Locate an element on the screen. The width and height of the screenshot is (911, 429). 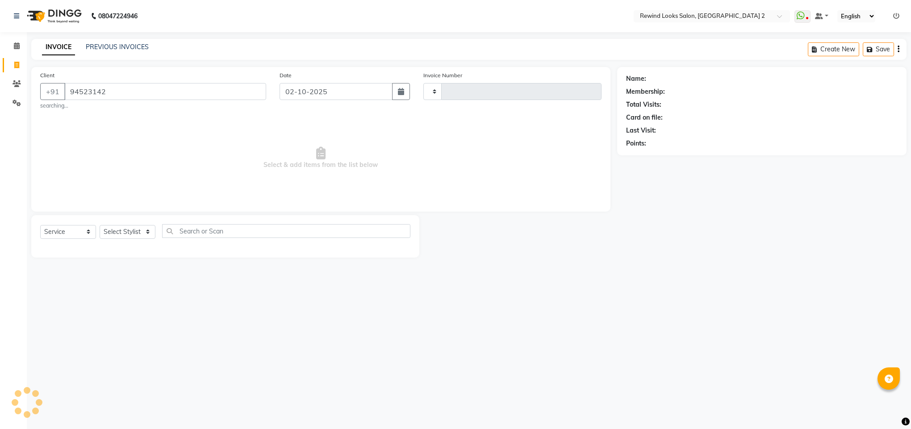
button: +91 is located at coordinates (53, 92).